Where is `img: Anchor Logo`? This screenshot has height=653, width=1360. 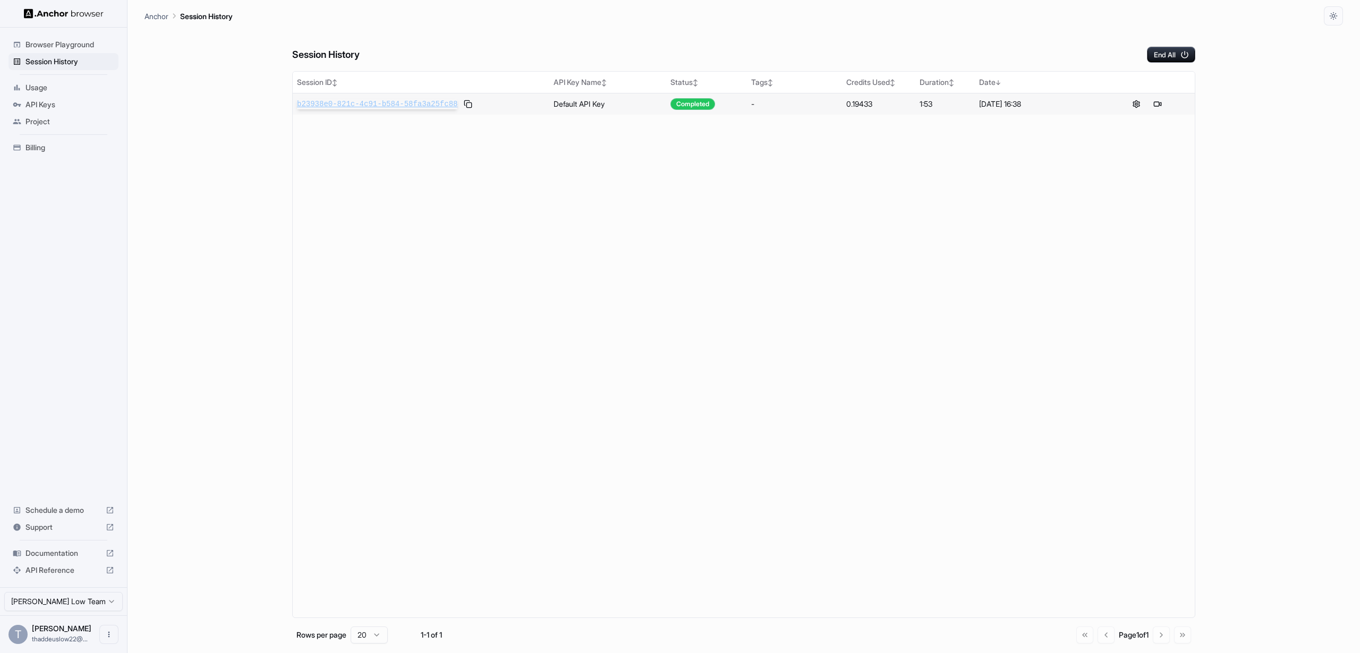
img: Anchor Logo is located at coordinates (64, 13).